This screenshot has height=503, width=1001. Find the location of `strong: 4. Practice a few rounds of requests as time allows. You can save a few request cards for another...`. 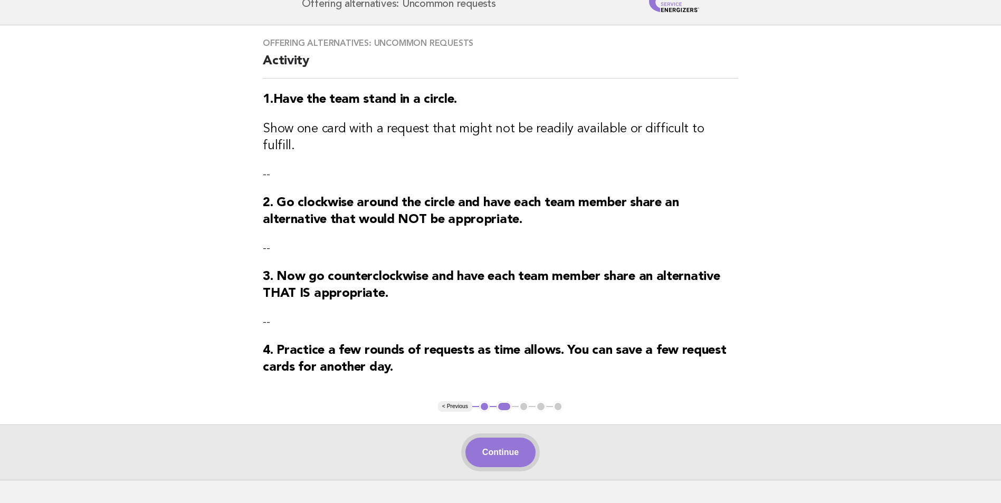

strong: 4. Practice a few rounds of requests as time allows. You can save a few request cards for another... is located at coordinates (495, 359).